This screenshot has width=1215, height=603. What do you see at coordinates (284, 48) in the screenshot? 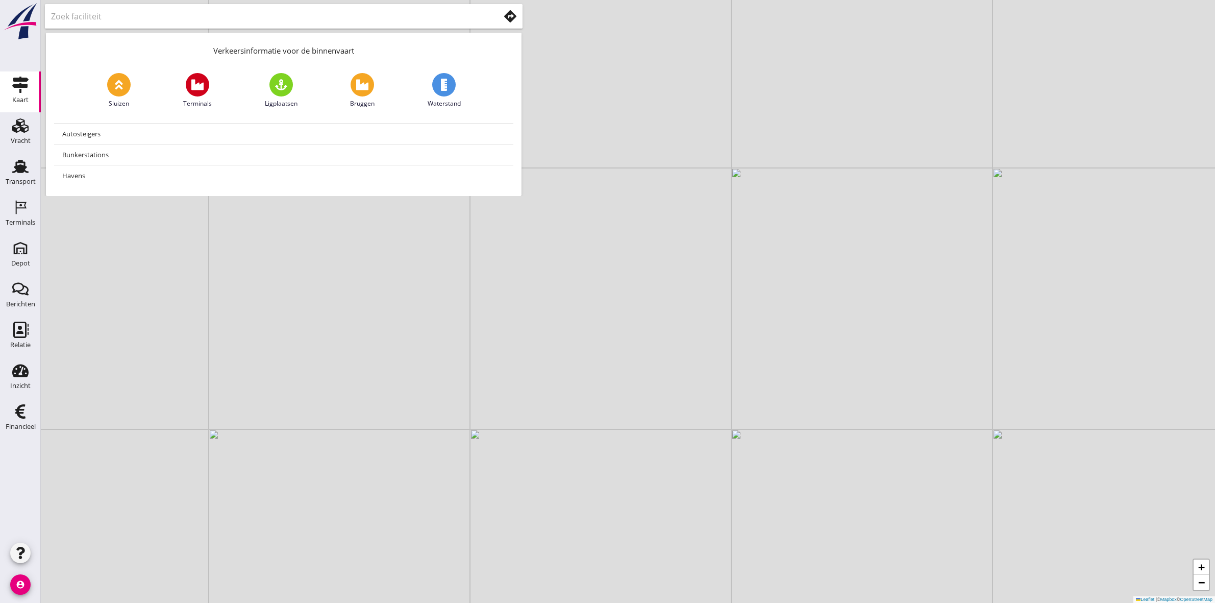
I see `div: Verkeersinformatie voor de binnenvaart` at bounding box center [284, 48].